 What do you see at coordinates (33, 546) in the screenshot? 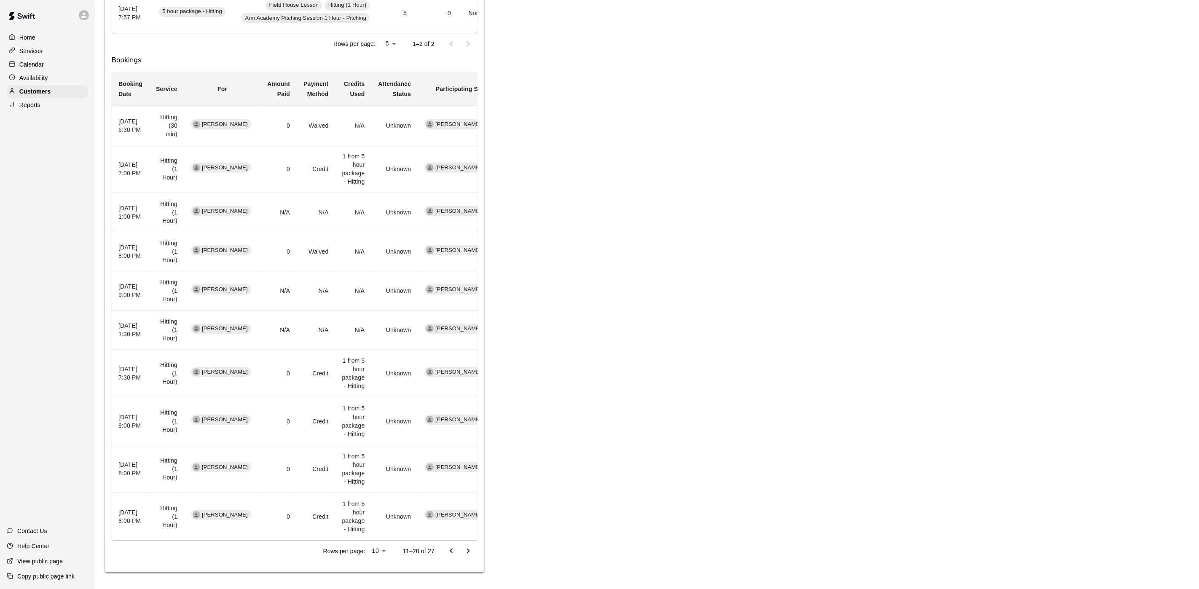
I see `p: Help Center` at bounding box center [33, 546].